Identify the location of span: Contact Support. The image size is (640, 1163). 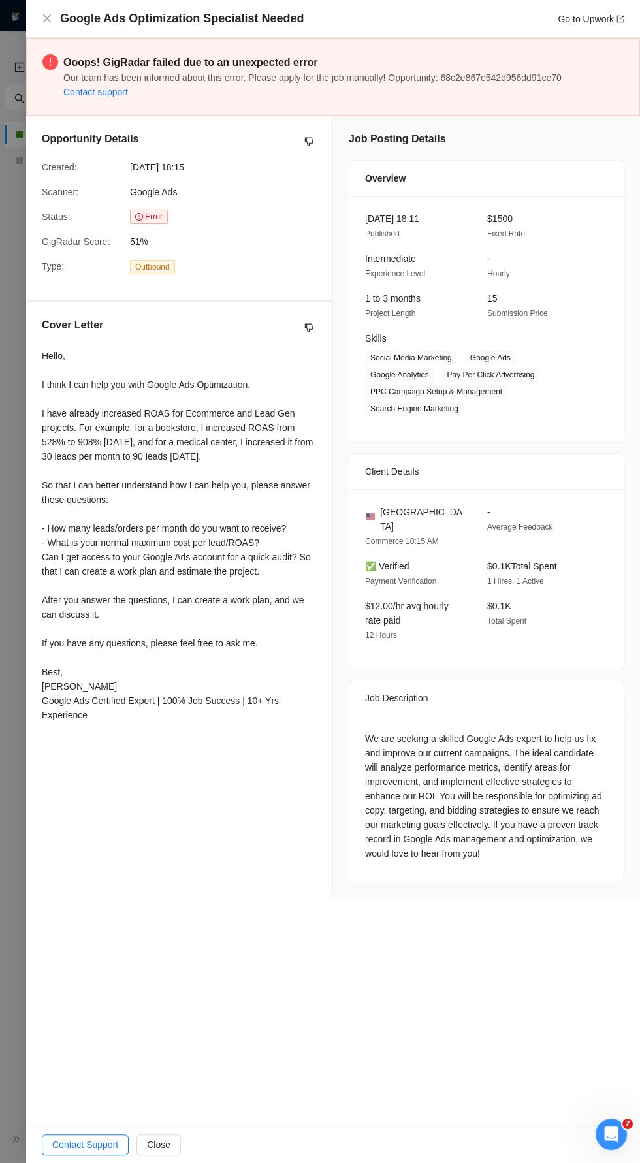
(85, 1144).